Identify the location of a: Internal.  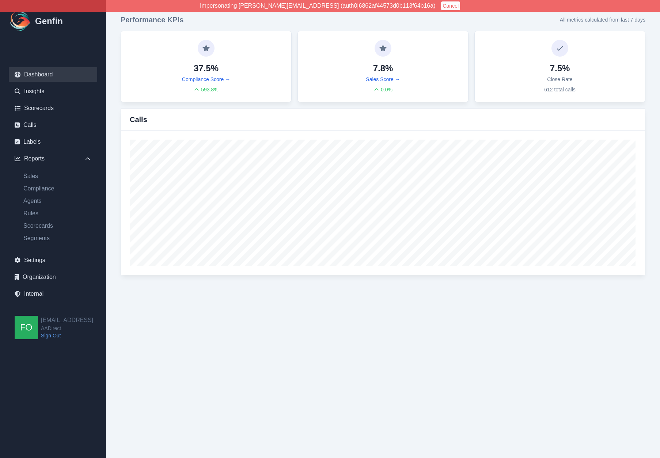
(53, 294).